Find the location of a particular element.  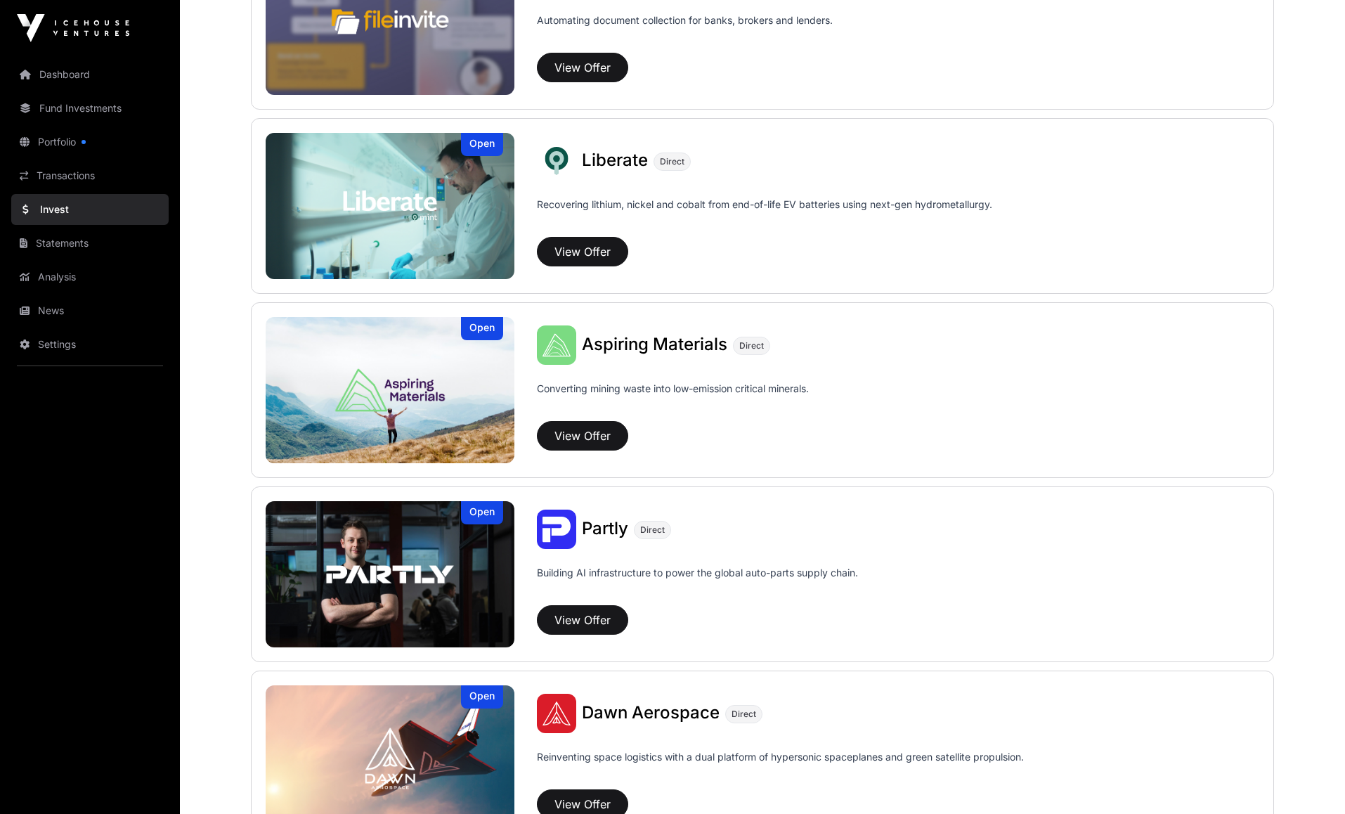

p: Recovering lithium, nickel and cobalt from end-of-life EV batteries using next-gen hydrometallurgy. is located at coordinates (765, 214).